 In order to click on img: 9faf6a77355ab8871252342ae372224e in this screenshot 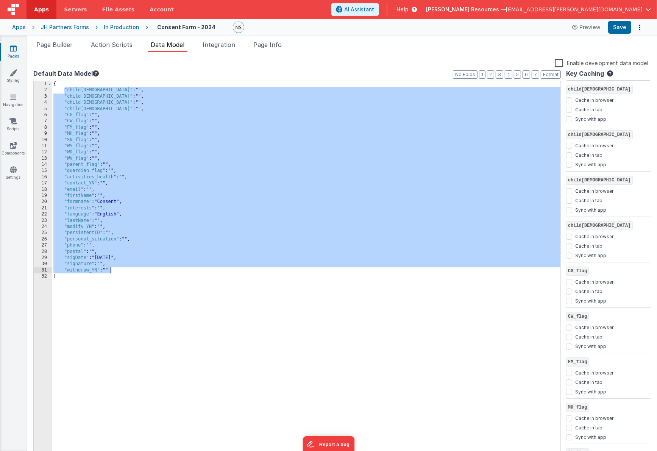, I will do `click(239, 27)`.